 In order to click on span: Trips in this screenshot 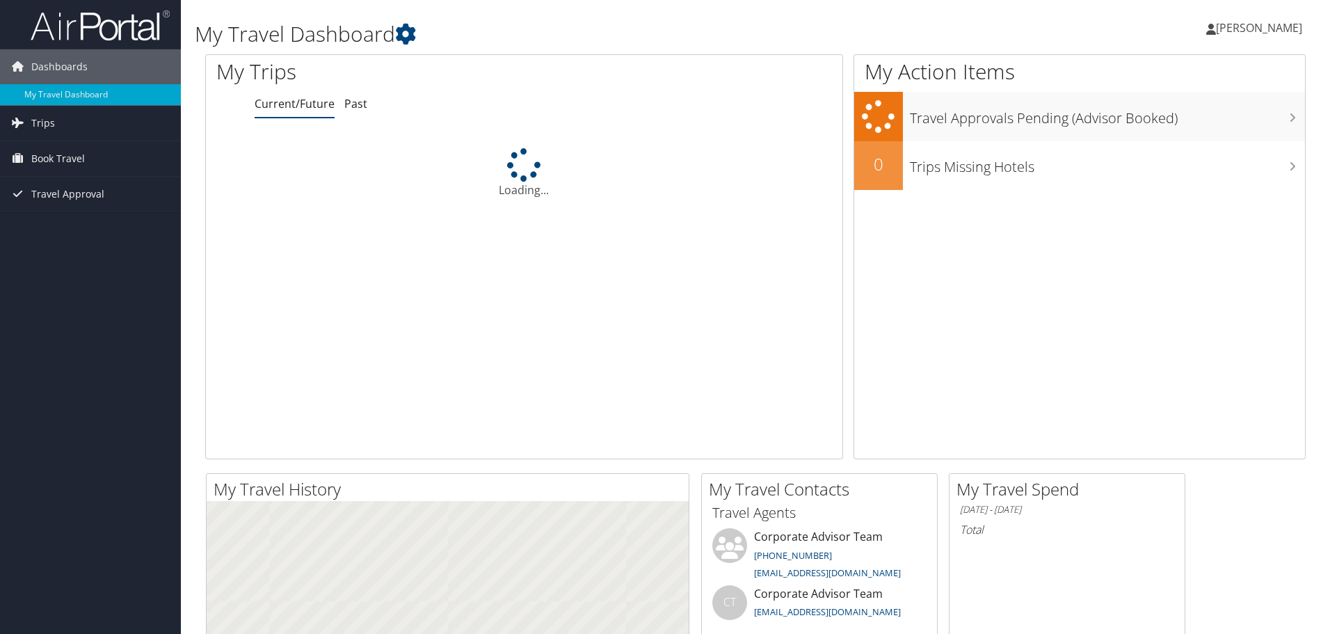, I will do `click(43, 123)`.